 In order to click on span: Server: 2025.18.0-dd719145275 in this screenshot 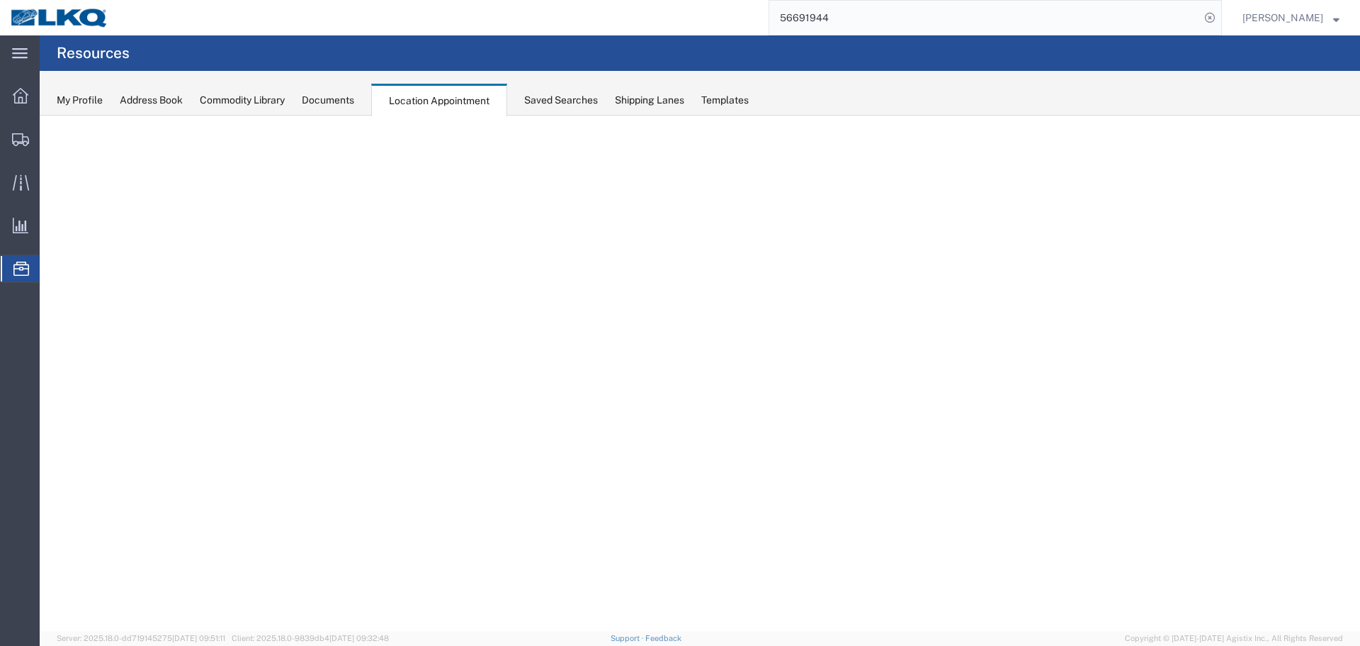, I will do `click(141, 638)`.